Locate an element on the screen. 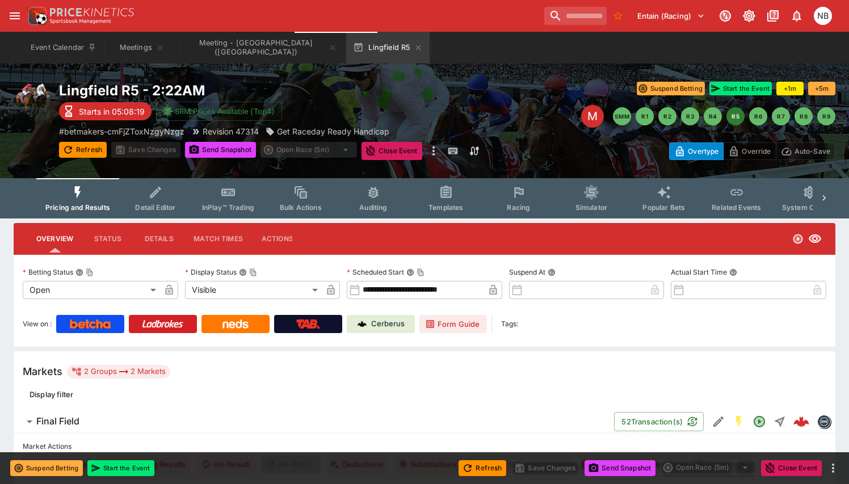  button: Toggle light/dark mode is located at coordinates (749, 16).